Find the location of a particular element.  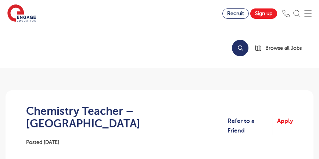

a: Browse all Jobs is located at coordinates (281, 48).